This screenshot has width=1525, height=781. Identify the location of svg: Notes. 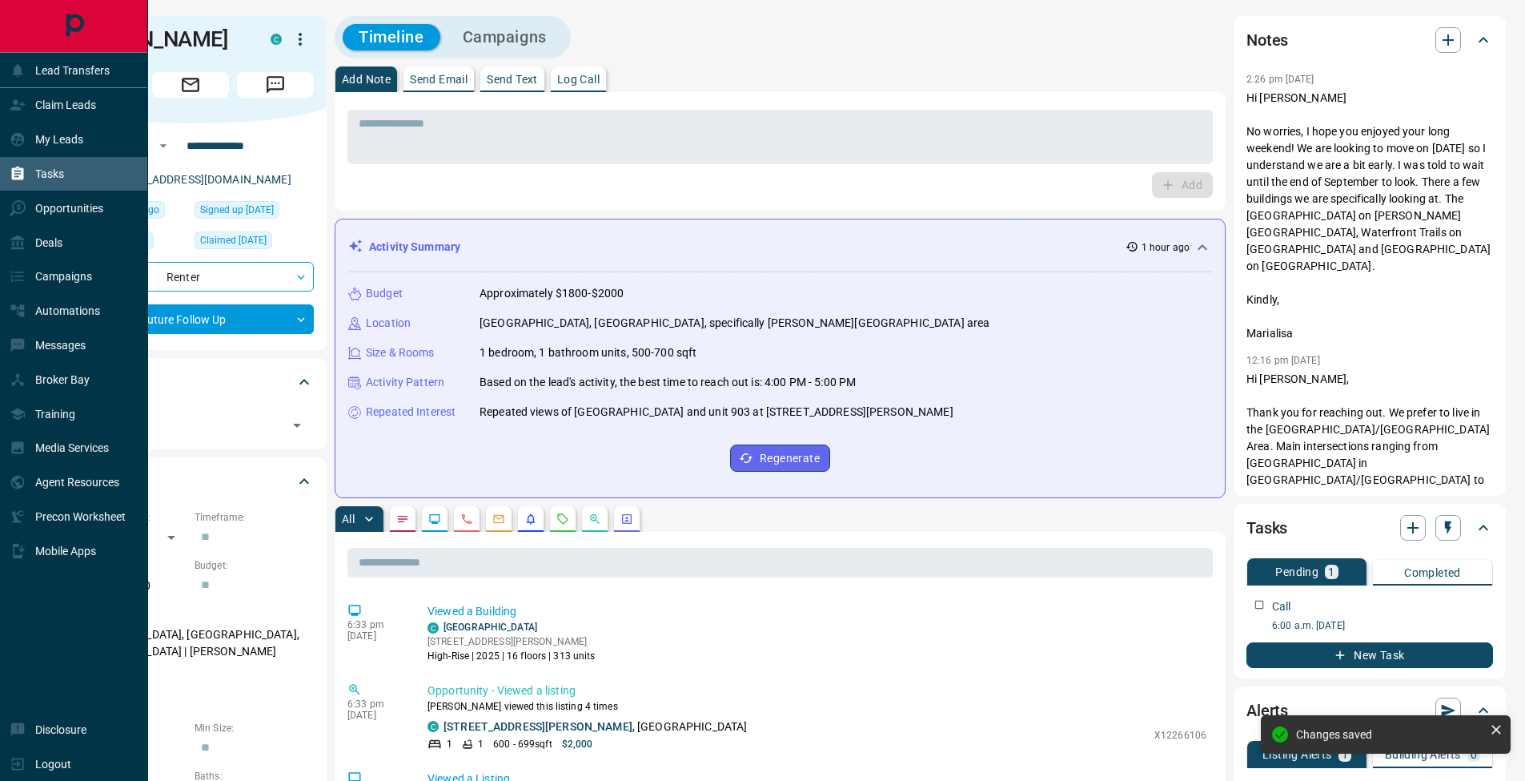
(403, 519).